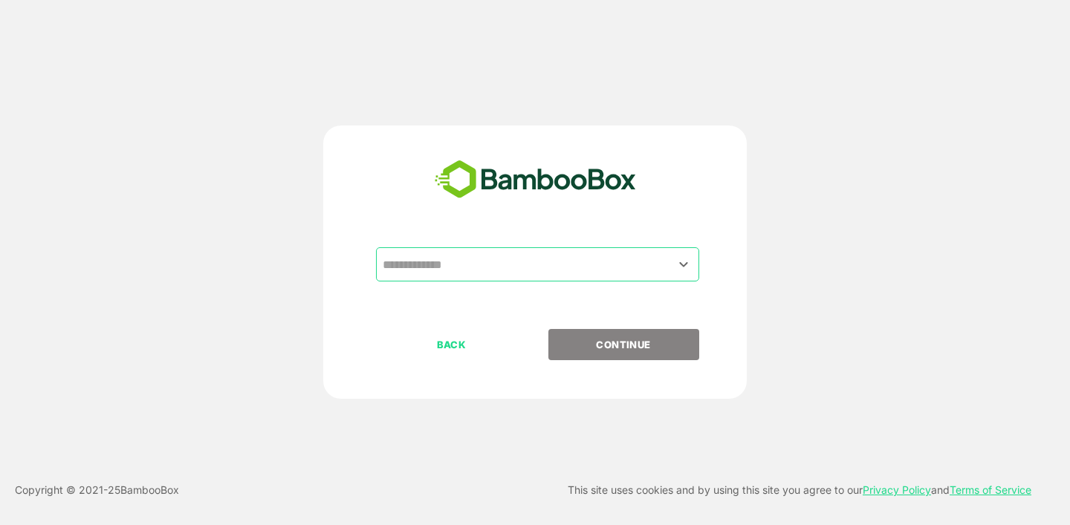 The width and height of the screenshot is (1070, 525). I want to click on button: BACK, so click(451, 345).